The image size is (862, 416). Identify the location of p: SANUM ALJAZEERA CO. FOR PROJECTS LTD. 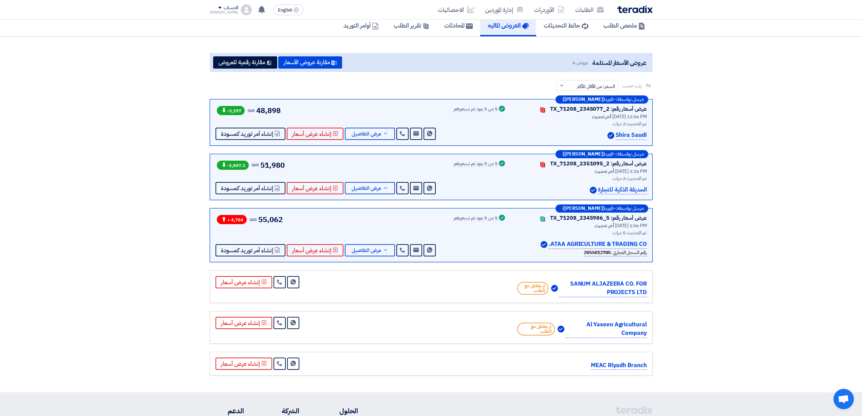
(602, 288).